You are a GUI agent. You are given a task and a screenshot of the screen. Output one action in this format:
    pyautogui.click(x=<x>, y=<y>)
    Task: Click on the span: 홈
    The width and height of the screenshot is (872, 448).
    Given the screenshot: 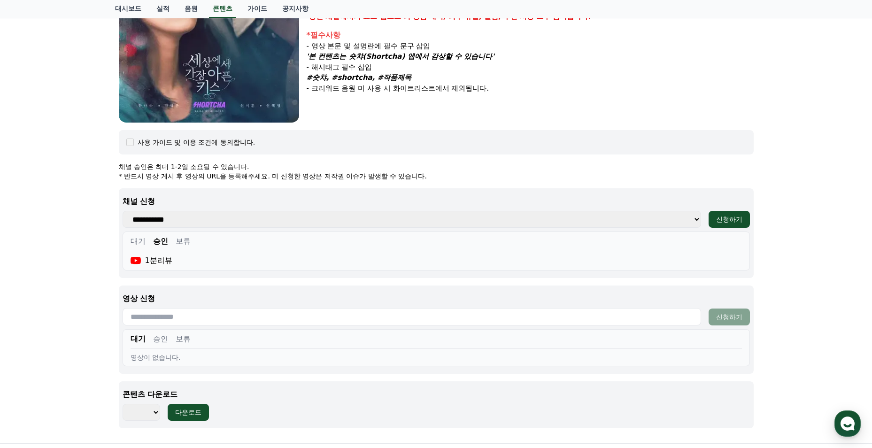 What is the action you would take?
    pyautogui.click(x=32, y=315)
    